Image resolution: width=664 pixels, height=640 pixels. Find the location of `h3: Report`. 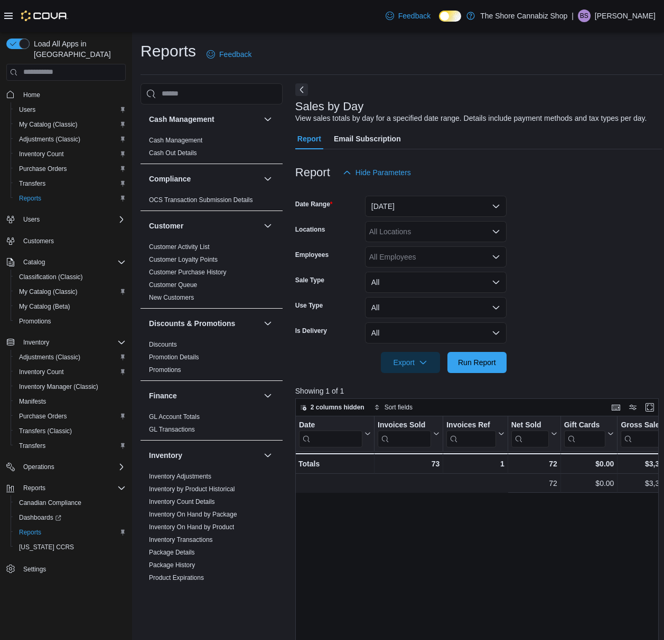

h3: Report is located at coordinates (313, 173).